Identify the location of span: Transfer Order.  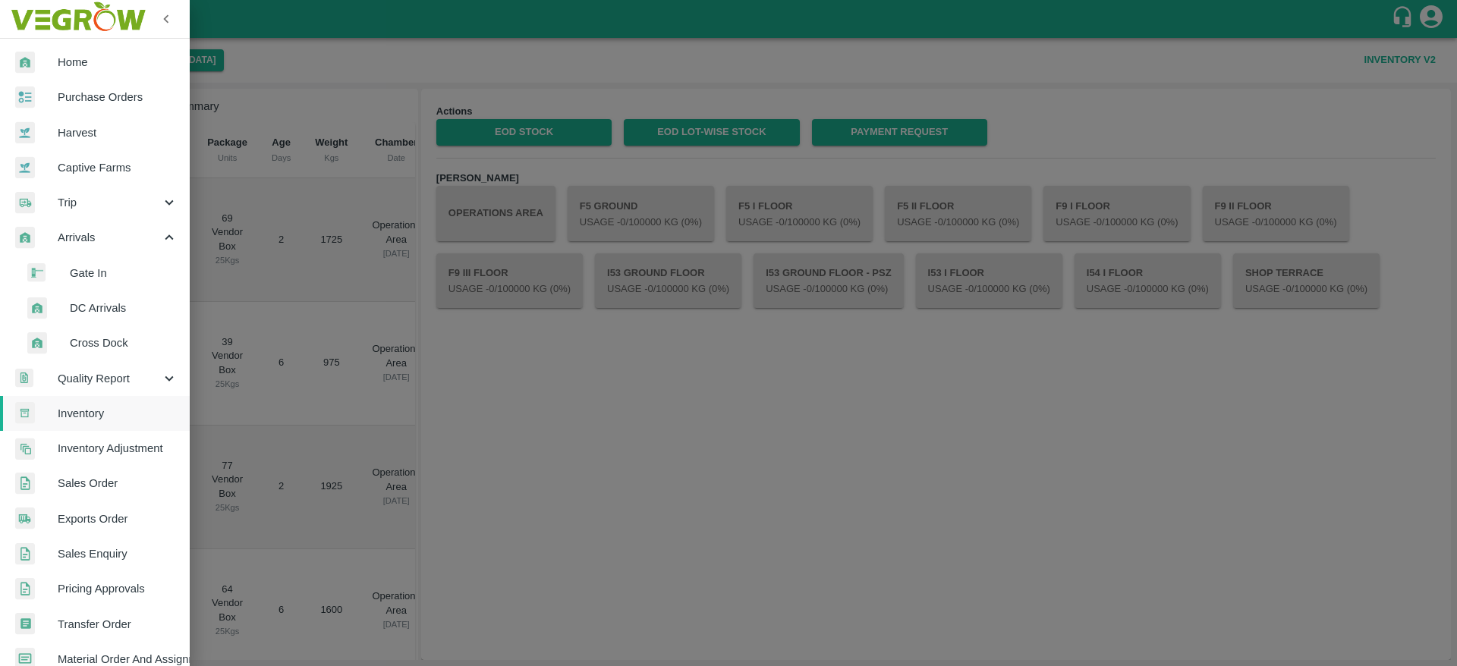
(118, 625).